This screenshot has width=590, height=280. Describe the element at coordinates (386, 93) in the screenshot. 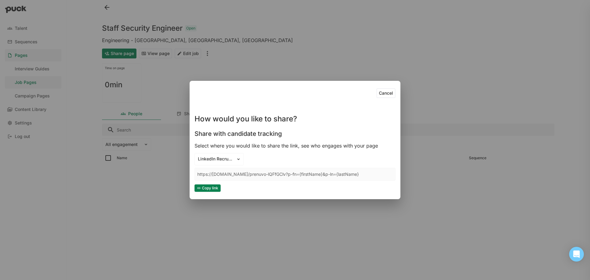

I see `button: Cancel` at that location.